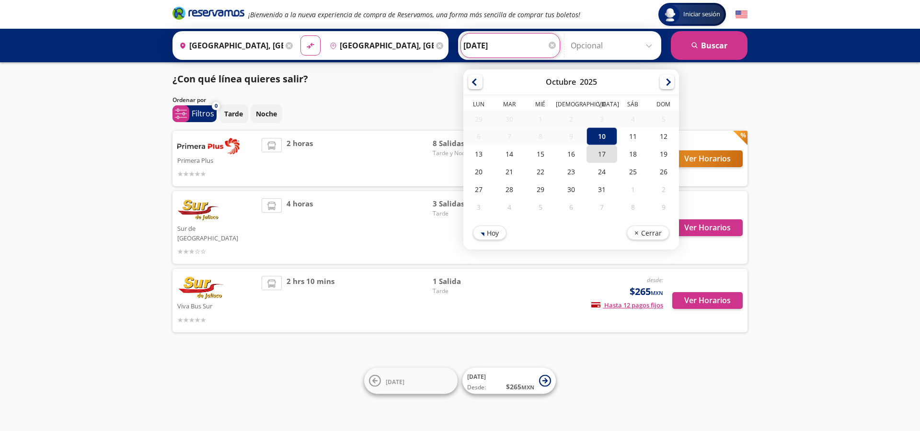 The width and height of the screenshot is (920, 431). I want to click on span: 0, so click(216, 106).